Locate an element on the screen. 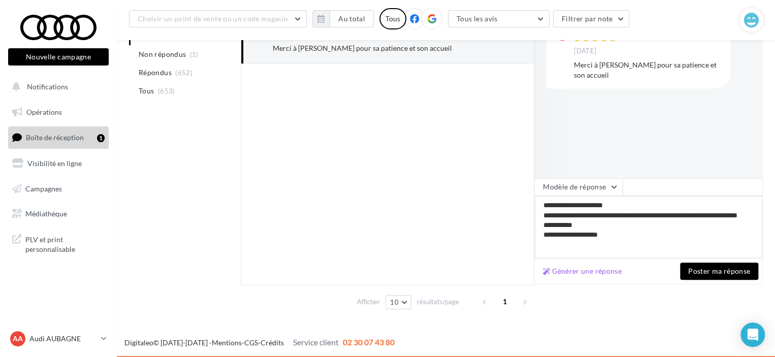 This screenshot has height=357, width=775. button: Notifications is located at coordinates (56, 87).